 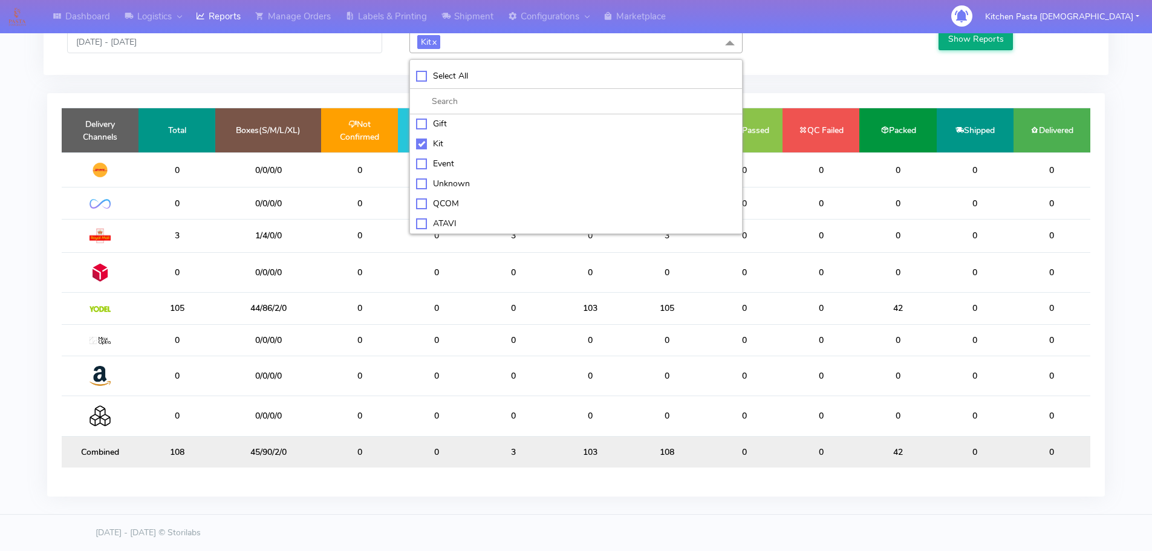 I want to click on a: x, so click(x=434, y=41).